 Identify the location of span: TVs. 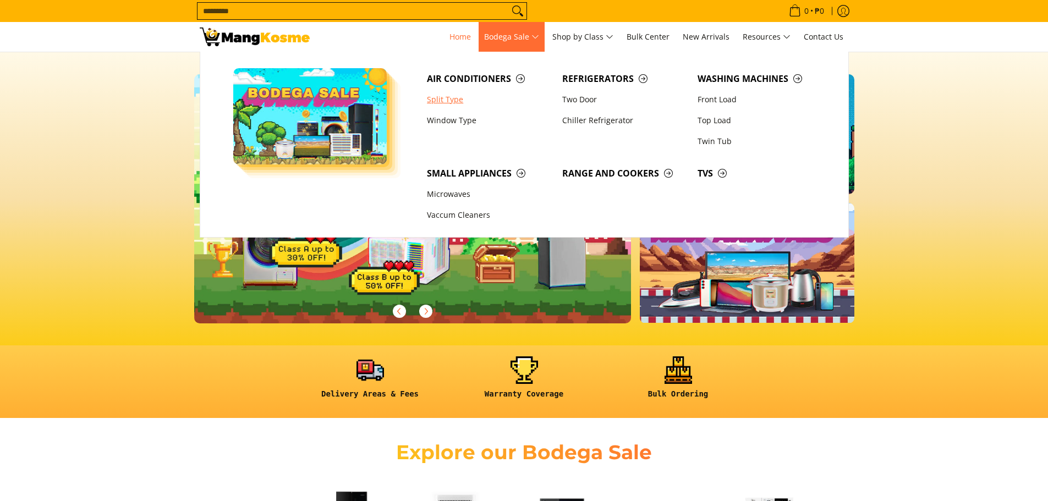
(760, 173).